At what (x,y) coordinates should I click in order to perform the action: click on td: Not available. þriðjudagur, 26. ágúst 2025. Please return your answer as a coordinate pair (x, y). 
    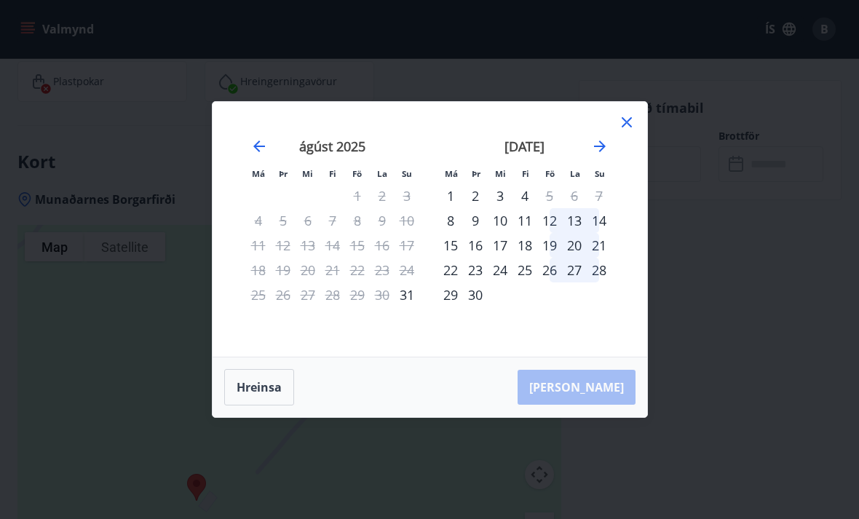
    Looking at the image, I should click on (283, 295).